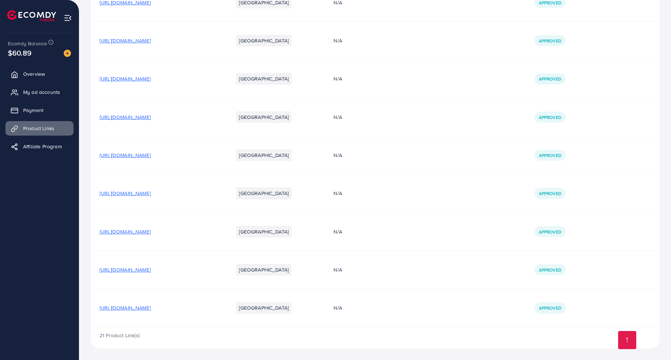  I want to click on span: Product Links, so click(39, 128).